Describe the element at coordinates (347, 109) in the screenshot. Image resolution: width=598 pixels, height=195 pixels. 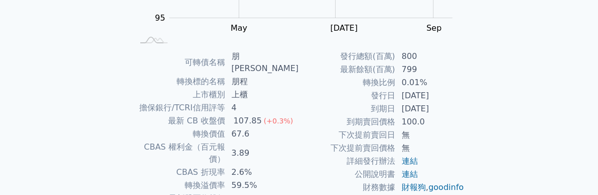
I see `td: 到期日` at that location.